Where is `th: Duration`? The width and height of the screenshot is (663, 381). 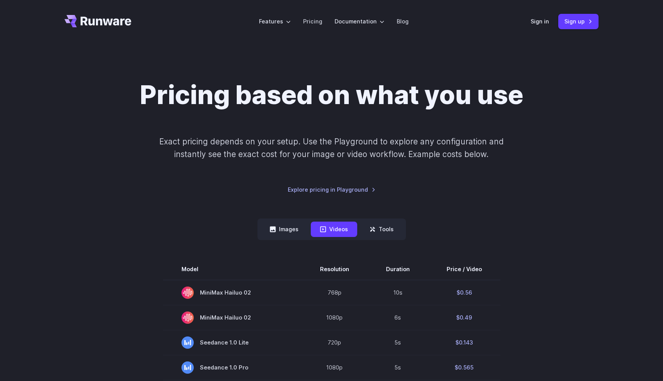
th: Duration is located at coordinates (398, 269).